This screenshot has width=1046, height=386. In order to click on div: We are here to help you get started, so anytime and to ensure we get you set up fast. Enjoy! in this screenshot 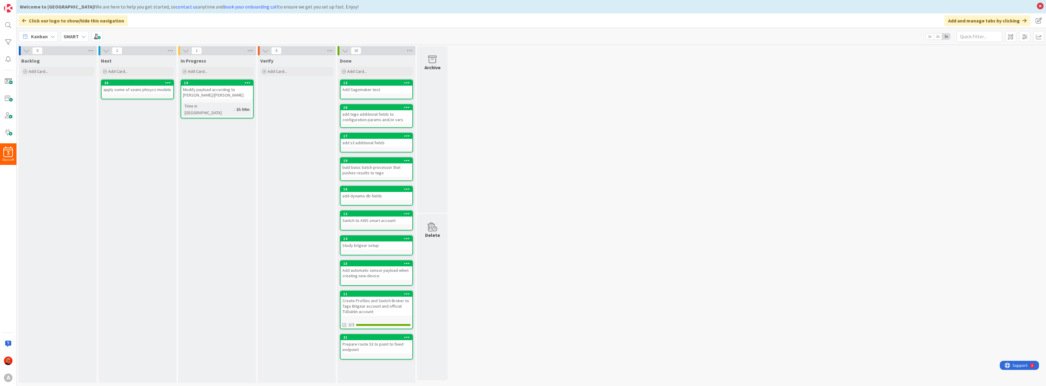, I will do `click(527, 7)`.